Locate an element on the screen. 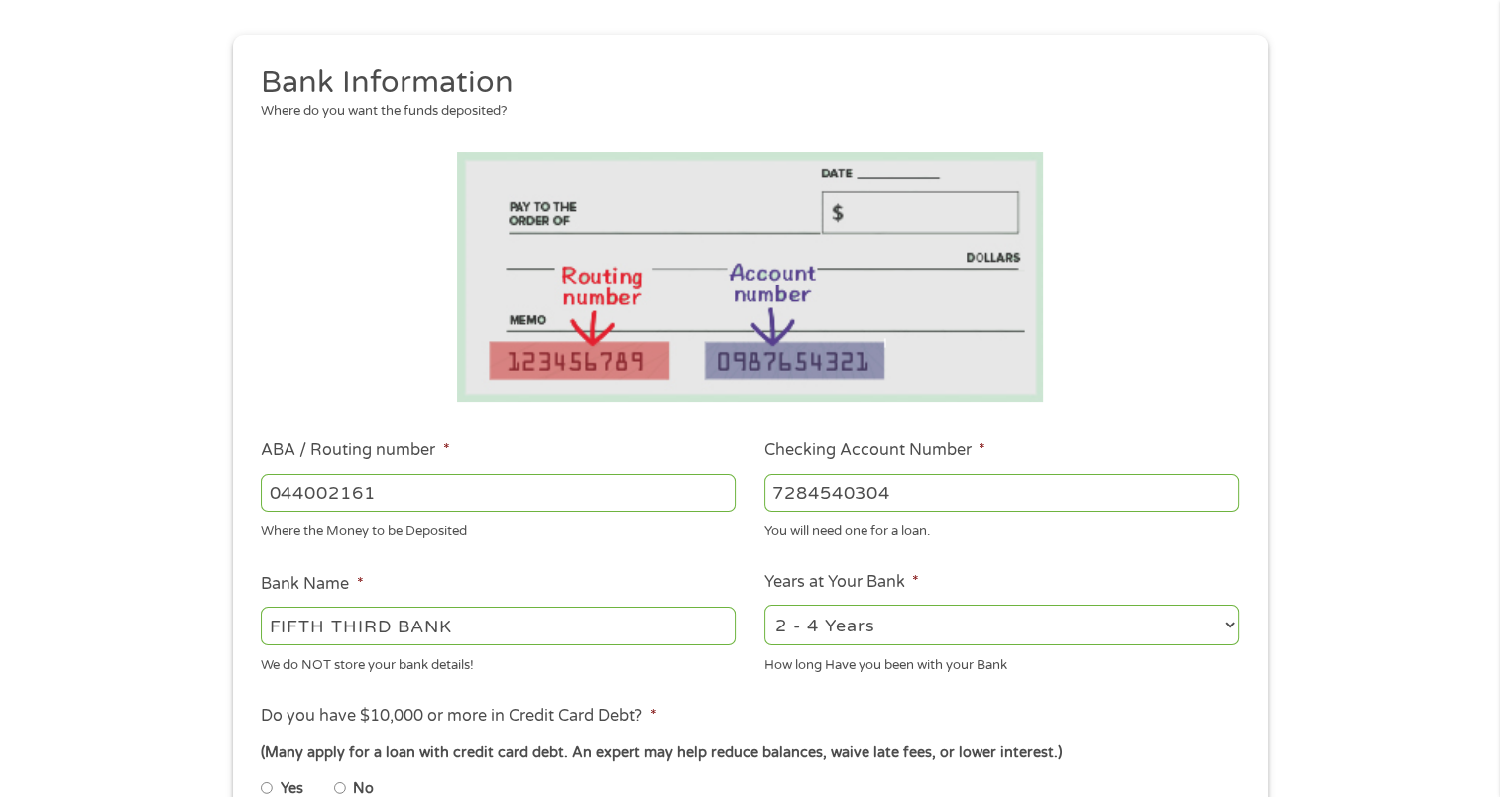  img: Routing number location is located at coordinates (751, 277).